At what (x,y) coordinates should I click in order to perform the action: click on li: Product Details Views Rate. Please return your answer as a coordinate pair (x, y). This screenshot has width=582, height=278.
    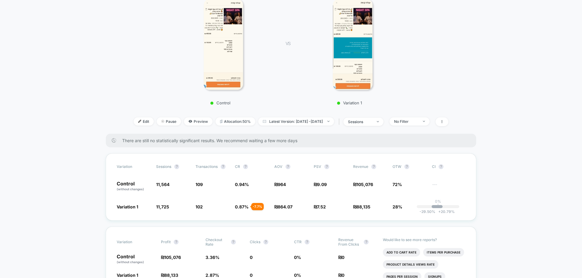
    Looking at the image, I should click on (410, 265).